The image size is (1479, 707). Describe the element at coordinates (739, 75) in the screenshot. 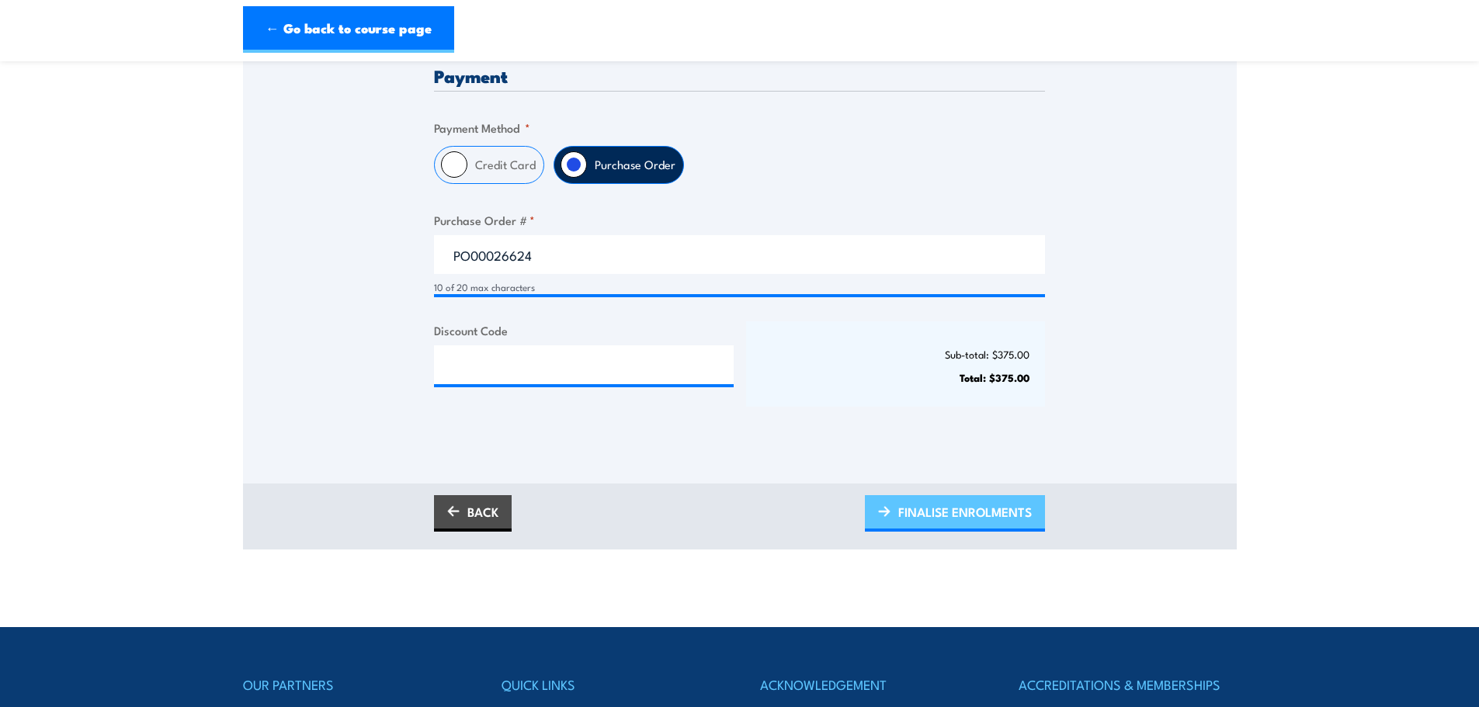

I see `h3: Payment` at that location.